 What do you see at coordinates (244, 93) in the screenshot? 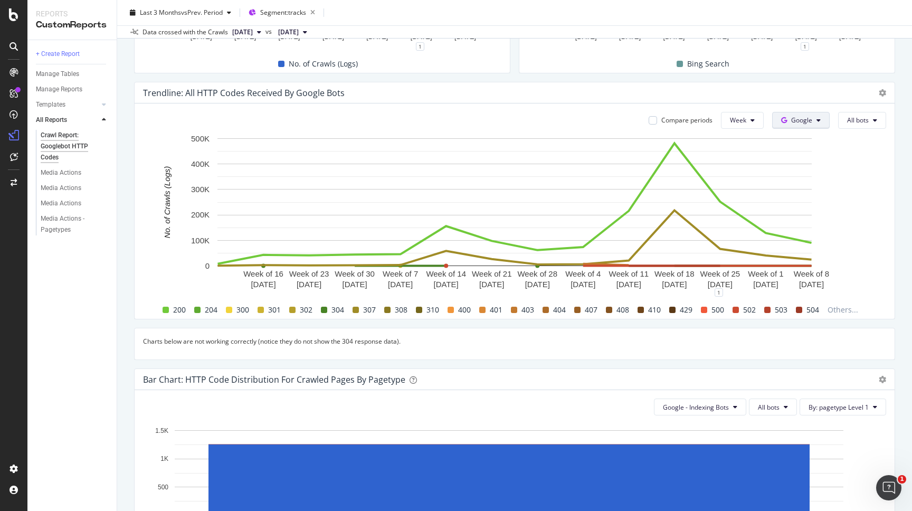
I see `div: Trendline: All HTTP Codes Received by Google Bots` at bounding box center [244, 93].